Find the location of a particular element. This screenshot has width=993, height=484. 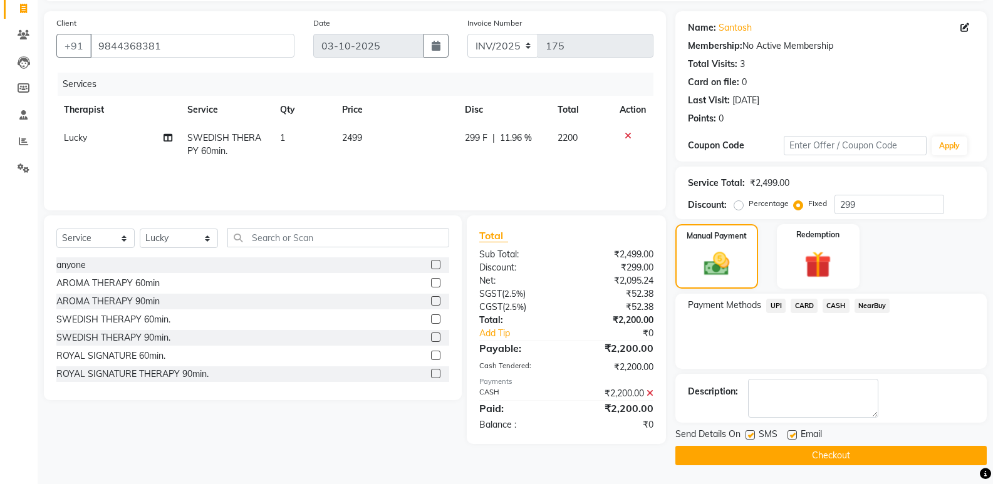

div: No Active Membership is located at coordinates (831, 46).